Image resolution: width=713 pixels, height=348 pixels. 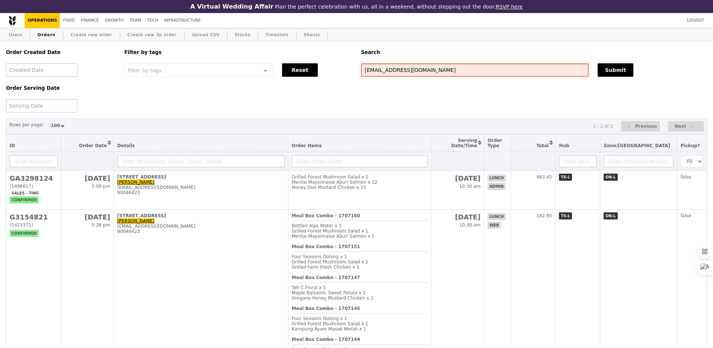 I want to click on div: 1 - 2 of 2, so click(x=603, y=126).